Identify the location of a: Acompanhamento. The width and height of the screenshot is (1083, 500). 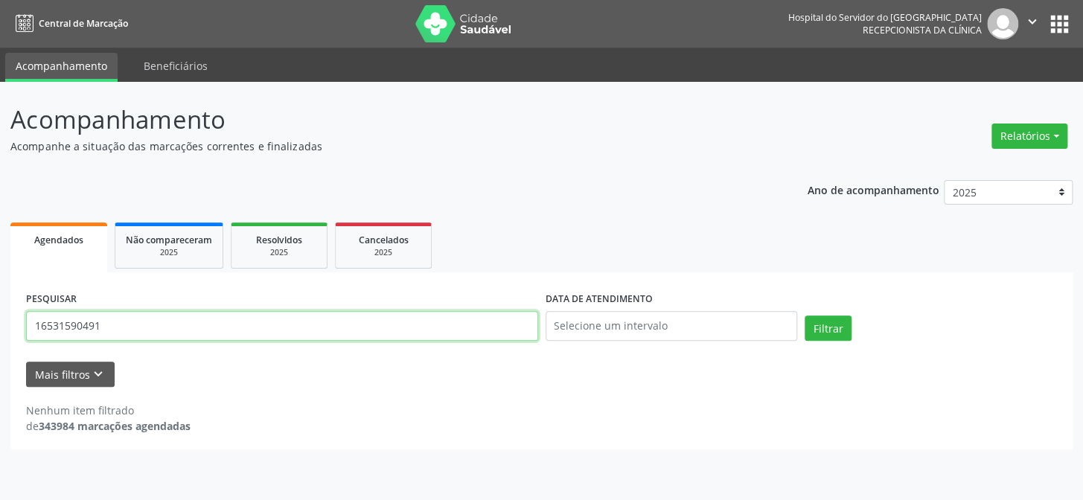
(61, 67).